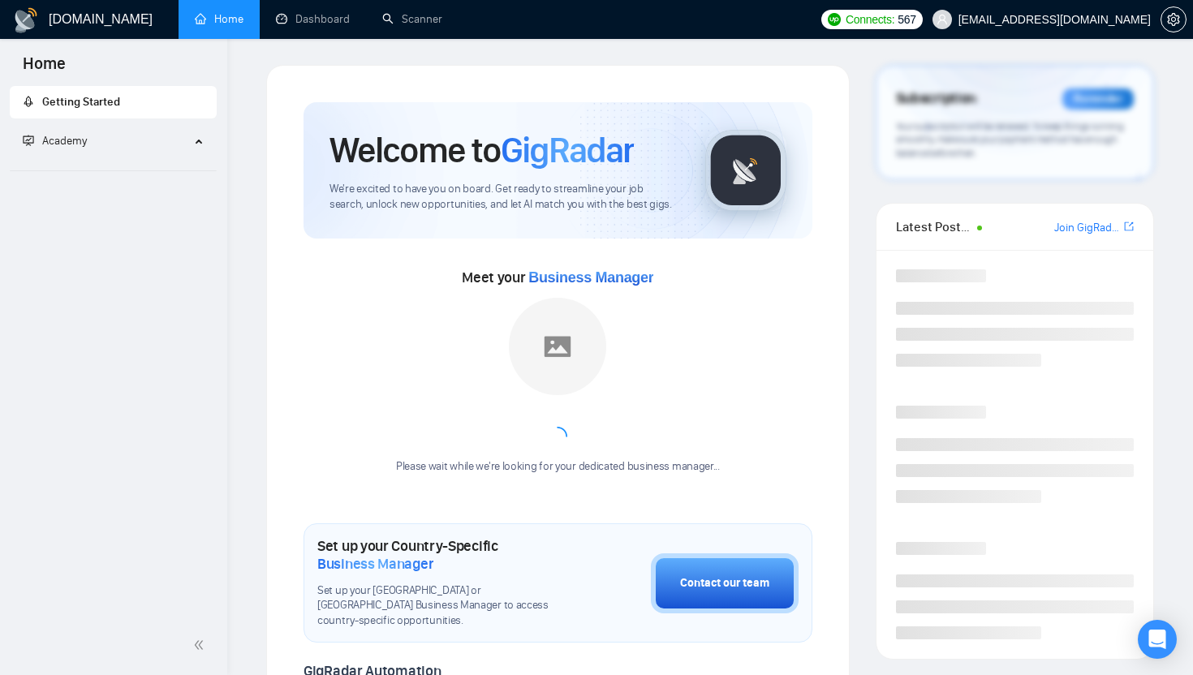 The width and height of the screenshot is (1193, 675). Describe the element at coordinates (725, 584) in the screenshot. I see `button: Contact our team` at that location.